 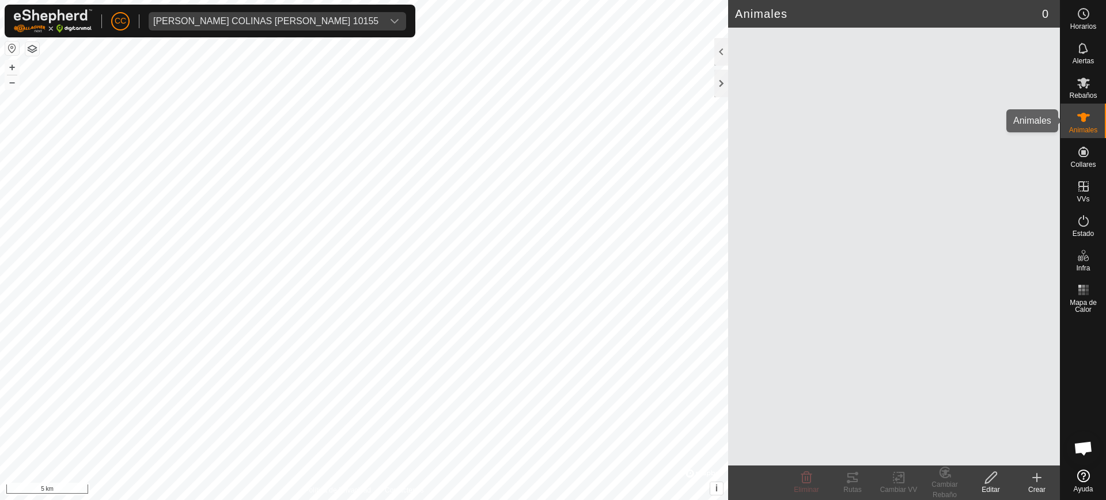 What do you see at coordinates (1083, 165) in the screenshot?
I see `span: Collares` at bounding box center [1083, 165].